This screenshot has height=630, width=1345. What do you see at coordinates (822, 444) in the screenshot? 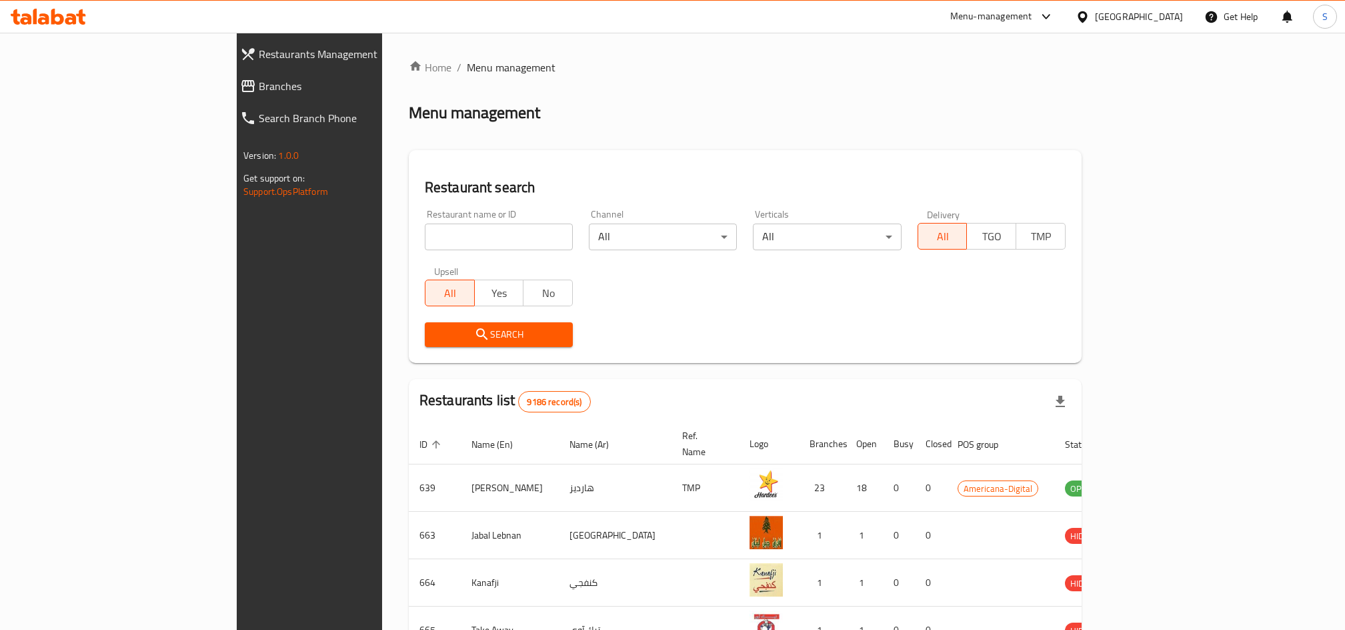
I see `th: Branches` at bounding box center [822, 444].